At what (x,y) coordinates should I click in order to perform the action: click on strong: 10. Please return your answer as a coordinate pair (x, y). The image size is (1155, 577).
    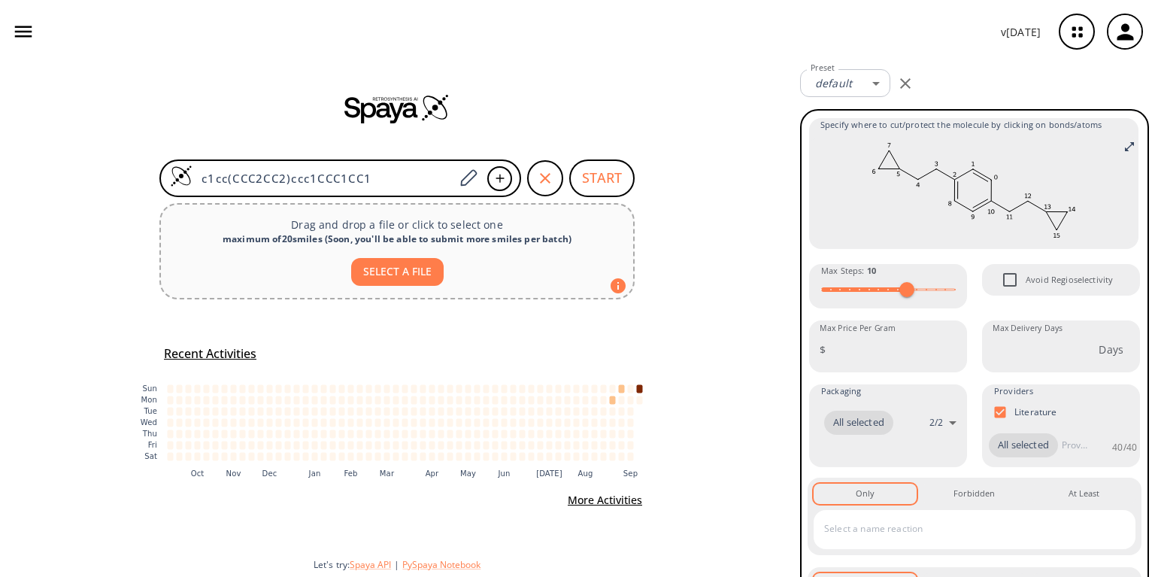
    Looking at the image, I should click on (871, 270).